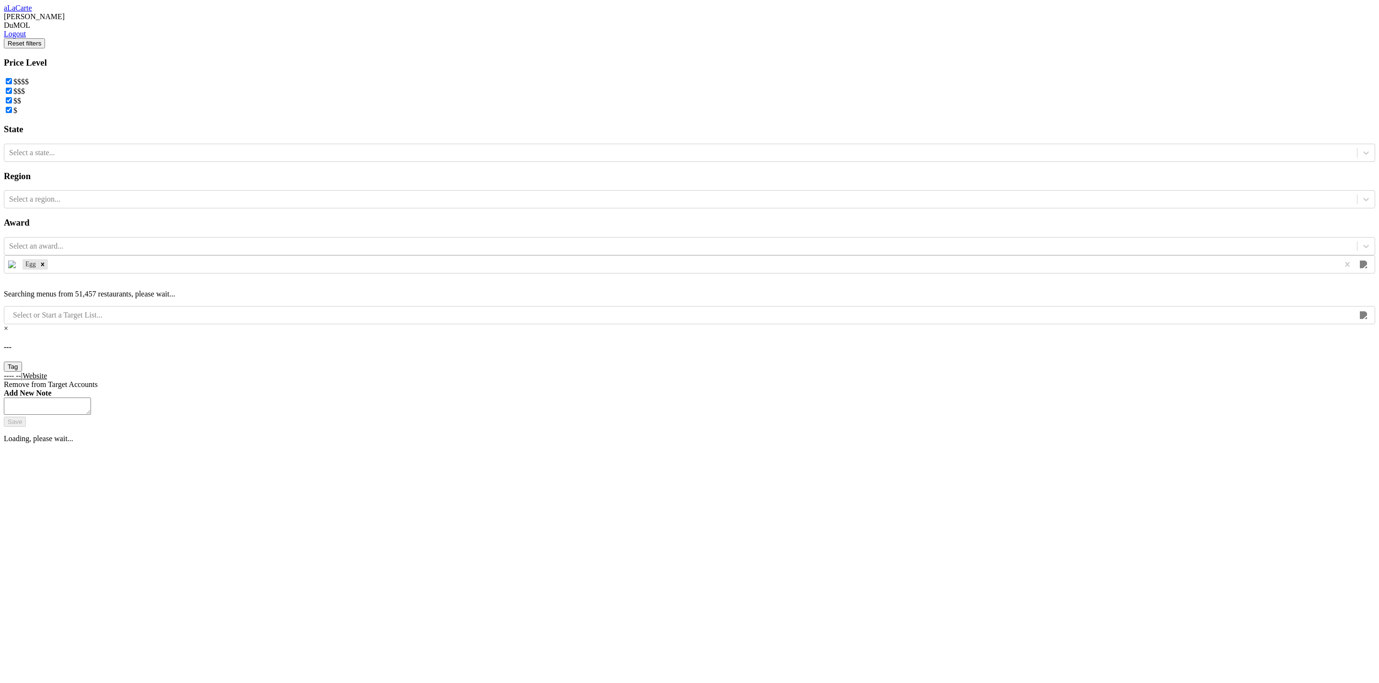  What do you see at coordinates (13, 264) in the screenshot?
I see `img: search_icon.svg` at bounding box center [13, 264].